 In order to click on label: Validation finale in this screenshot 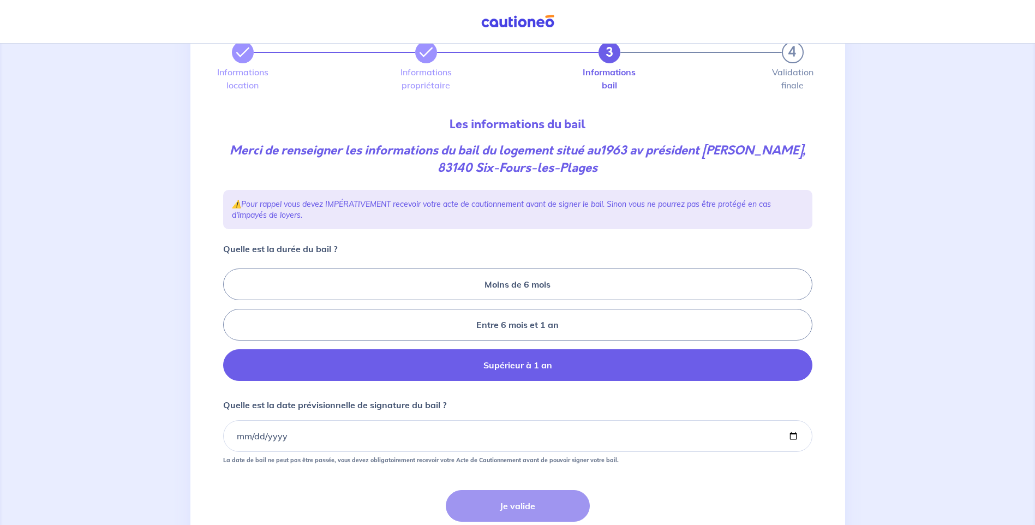, I will do `click(793, 79)`.